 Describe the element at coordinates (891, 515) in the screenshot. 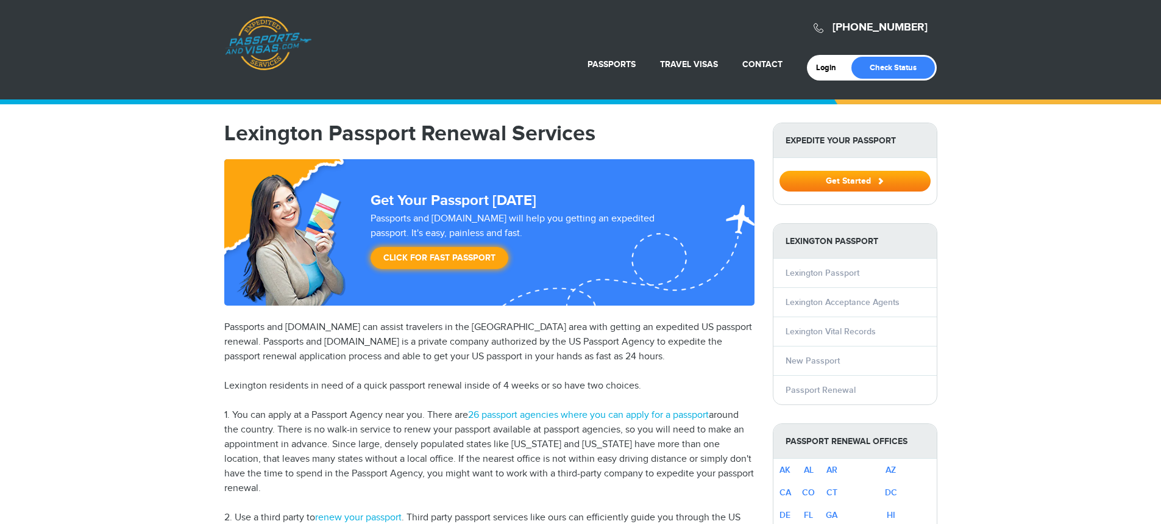

I see `a: HI` at that location.